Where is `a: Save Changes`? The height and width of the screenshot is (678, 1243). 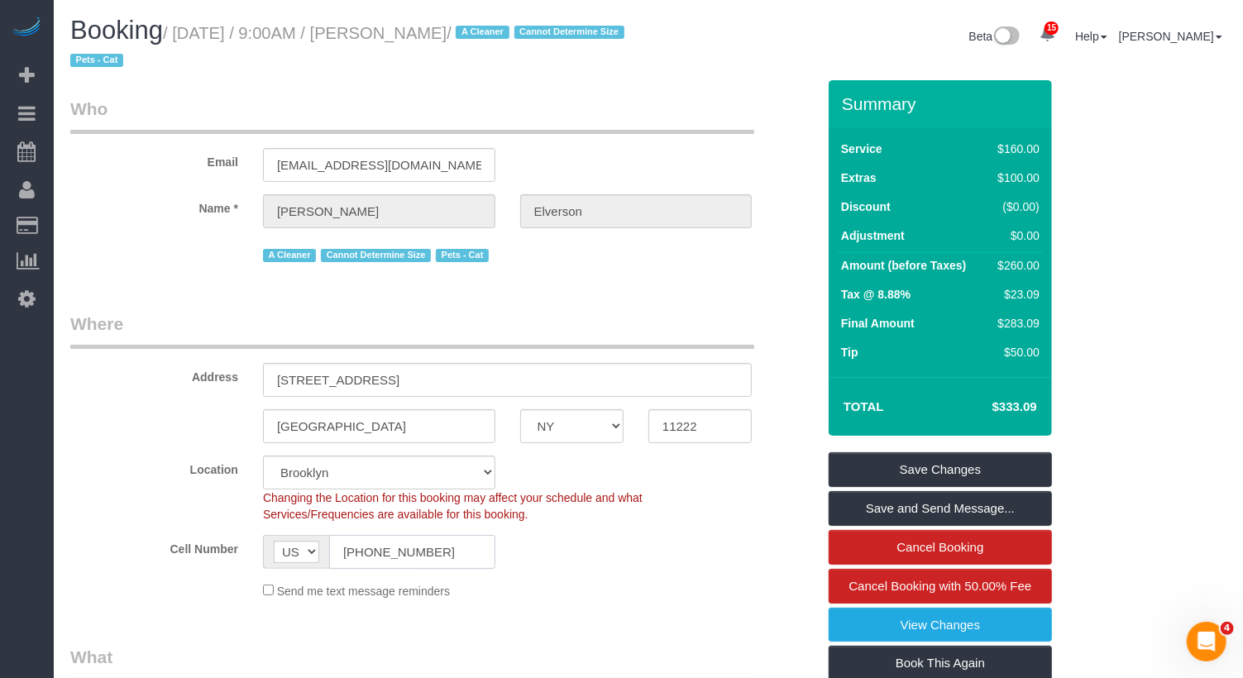
a: Save Changes is located at coordinates (941, 470).